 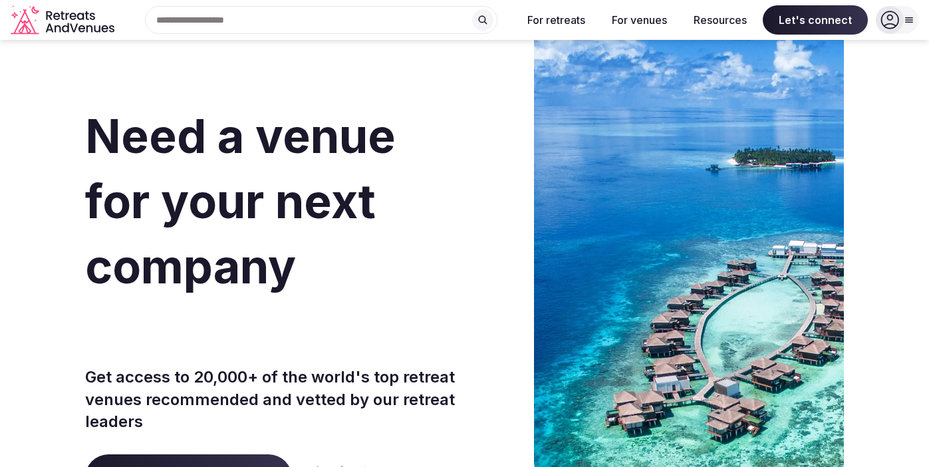 I want to click on button: Resources, so click(x=720, y=20).